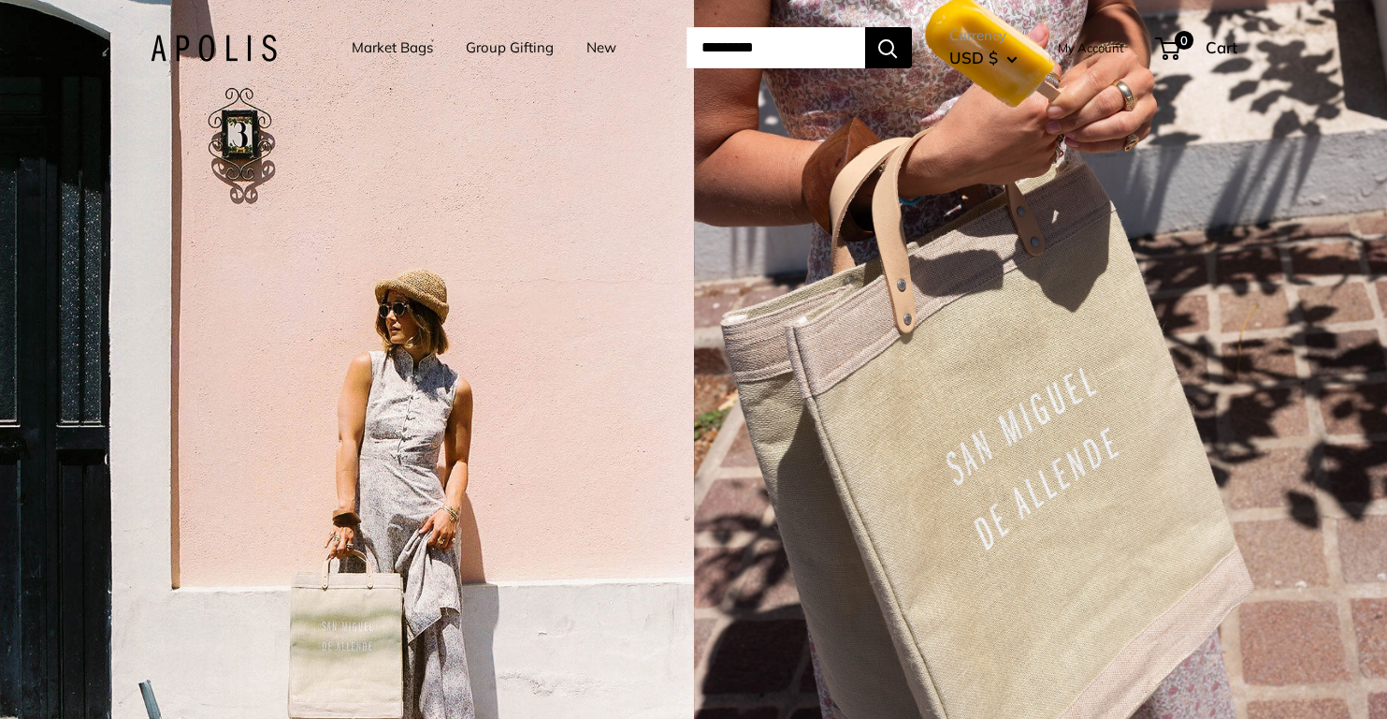 This screenshot has height=719, width=1387. I want to click on span: Cart, so click(1222, 47).